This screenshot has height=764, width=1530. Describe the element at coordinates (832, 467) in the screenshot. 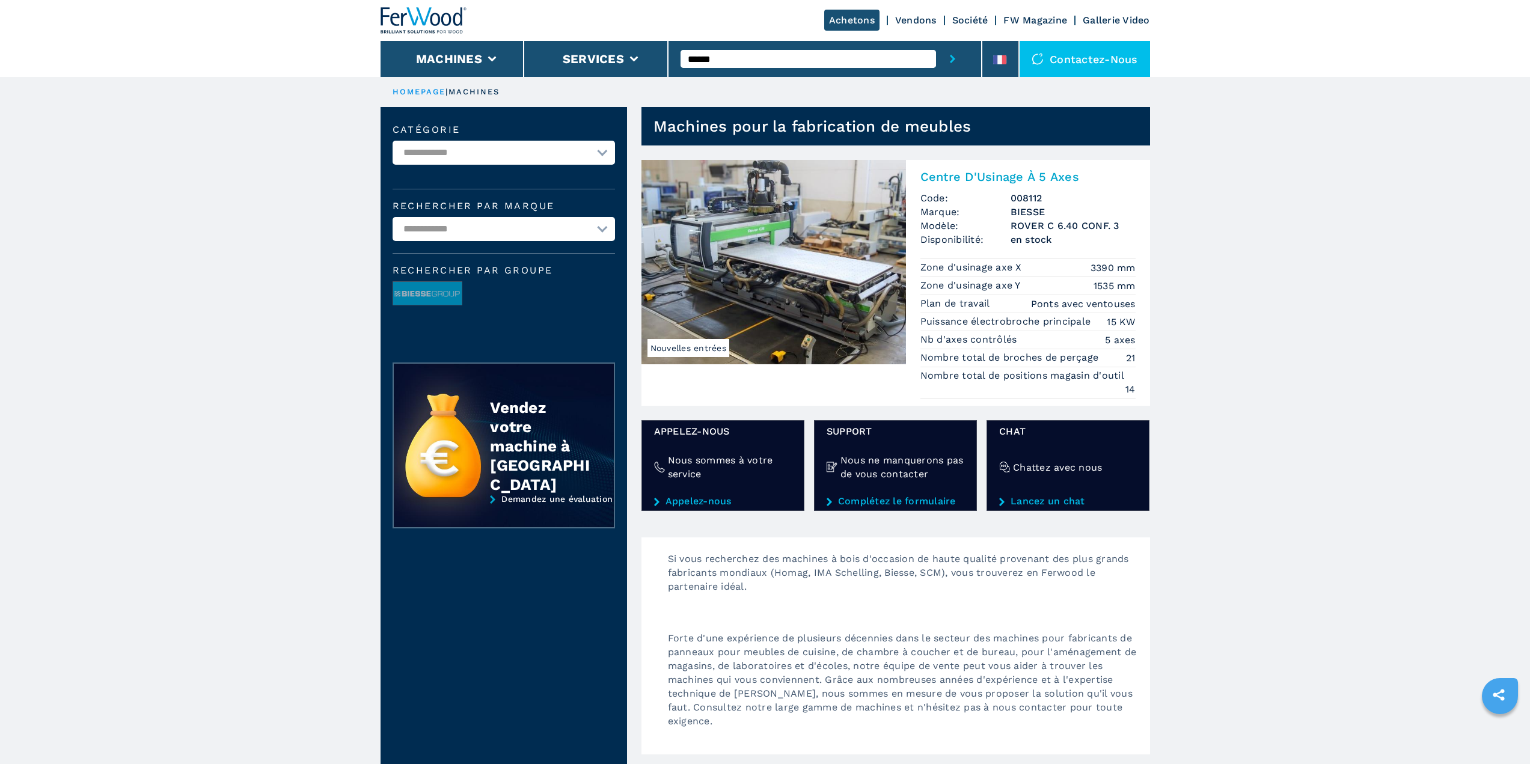

I see `img: Nous ne manquerons pas de vous contacter` at that location.